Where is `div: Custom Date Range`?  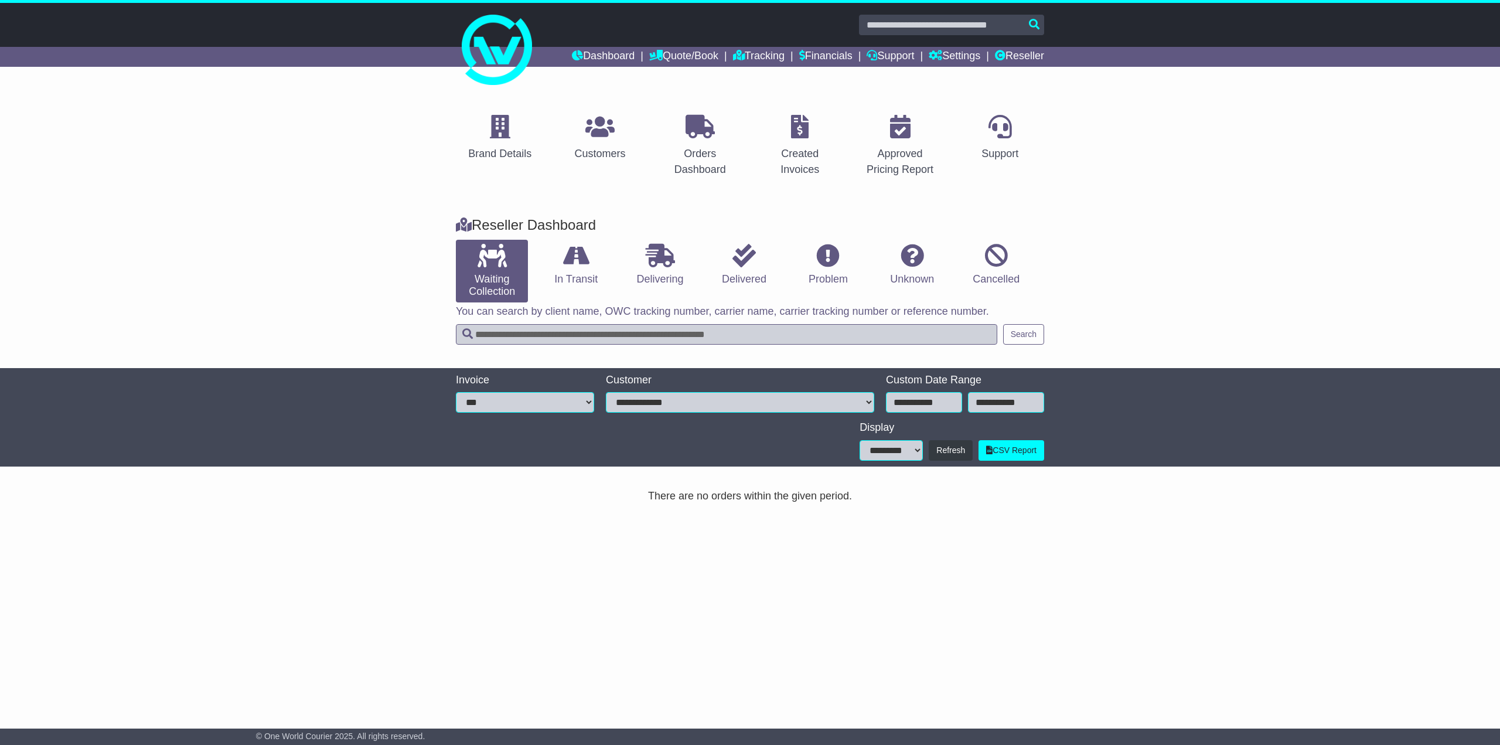 div: Custom Date Range is located at coordinates (965, 380).